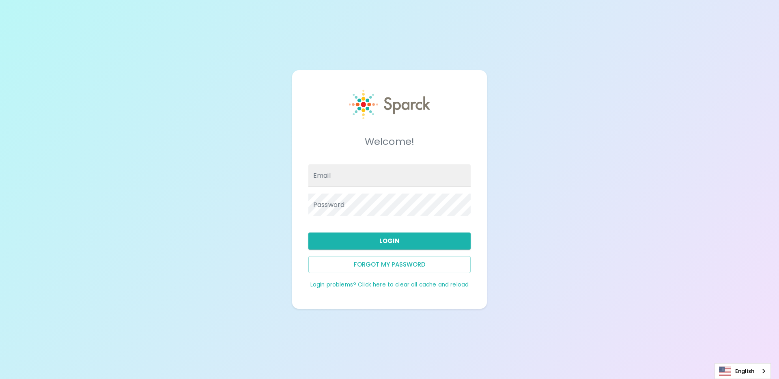 The image size is (779, 379). What do you see at coordinates (389, 284) in the screenshot?
I see `a: Login problems? Click here to clear all cache and reload` at bounding box center [389, 284].